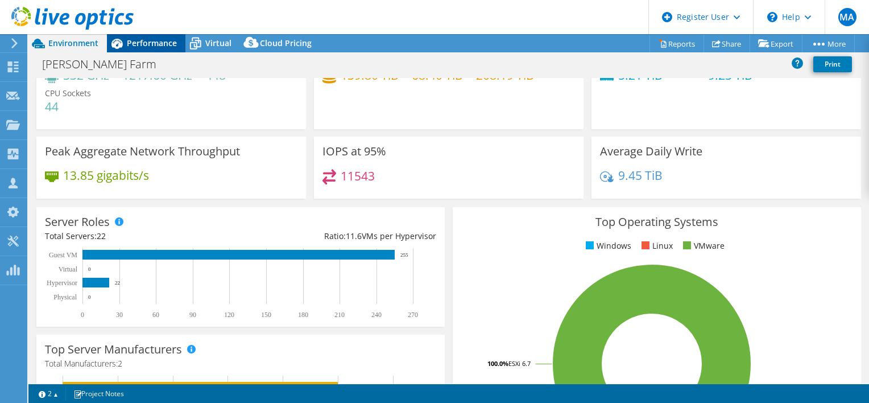 This screenshot has height=403, width=869. What do you see at coordinates (73, 43) in the screenshot?
I see `span: Environment` at bounding box center [73, 43].